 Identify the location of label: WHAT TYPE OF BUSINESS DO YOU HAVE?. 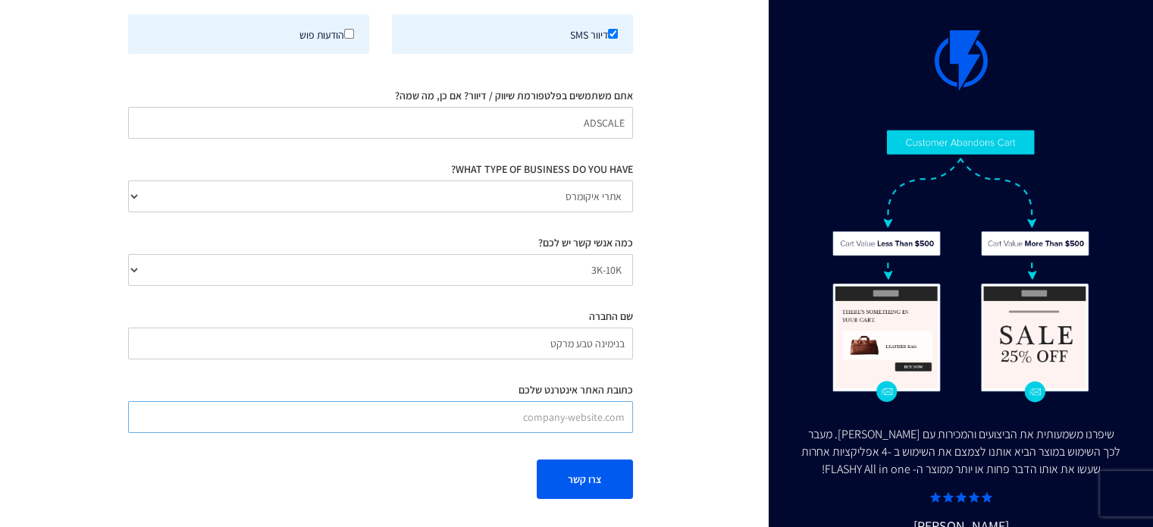
(542, 169).